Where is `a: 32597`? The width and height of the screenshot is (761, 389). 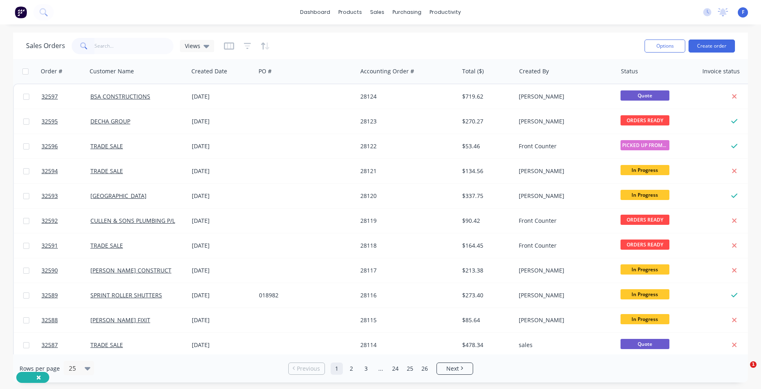 a: 32597 is located at coordinates (66, 97).